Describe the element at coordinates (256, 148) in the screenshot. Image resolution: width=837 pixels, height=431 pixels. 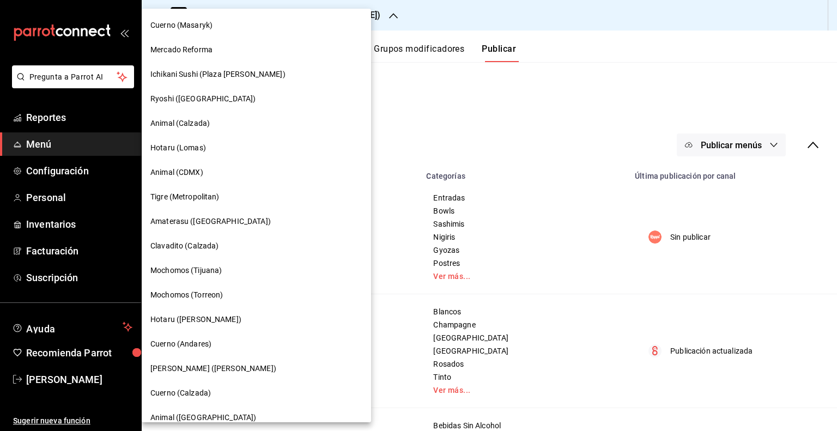
I see `div: Hotaru (Lomas)` at that location.